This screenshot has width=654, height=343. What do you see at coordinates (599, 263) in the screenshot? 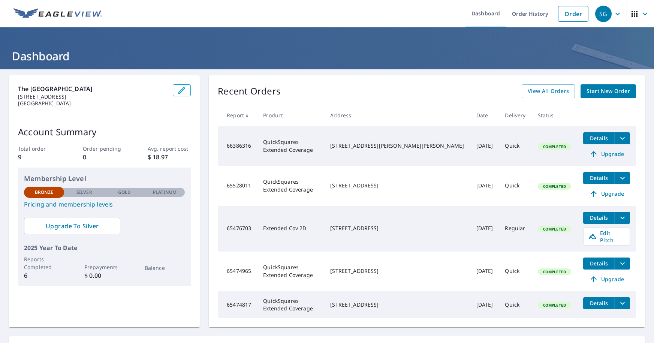
I see `button: detailsBtn-65474965` at bounding box center [599, 263].